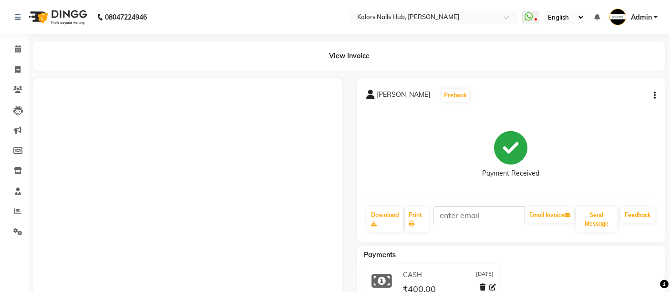 Image resolution: width=670 pixels, height=292 pixels. Describe the element at coordinates (641, 17) in the screenshot. I see `span: Admin` at that location.